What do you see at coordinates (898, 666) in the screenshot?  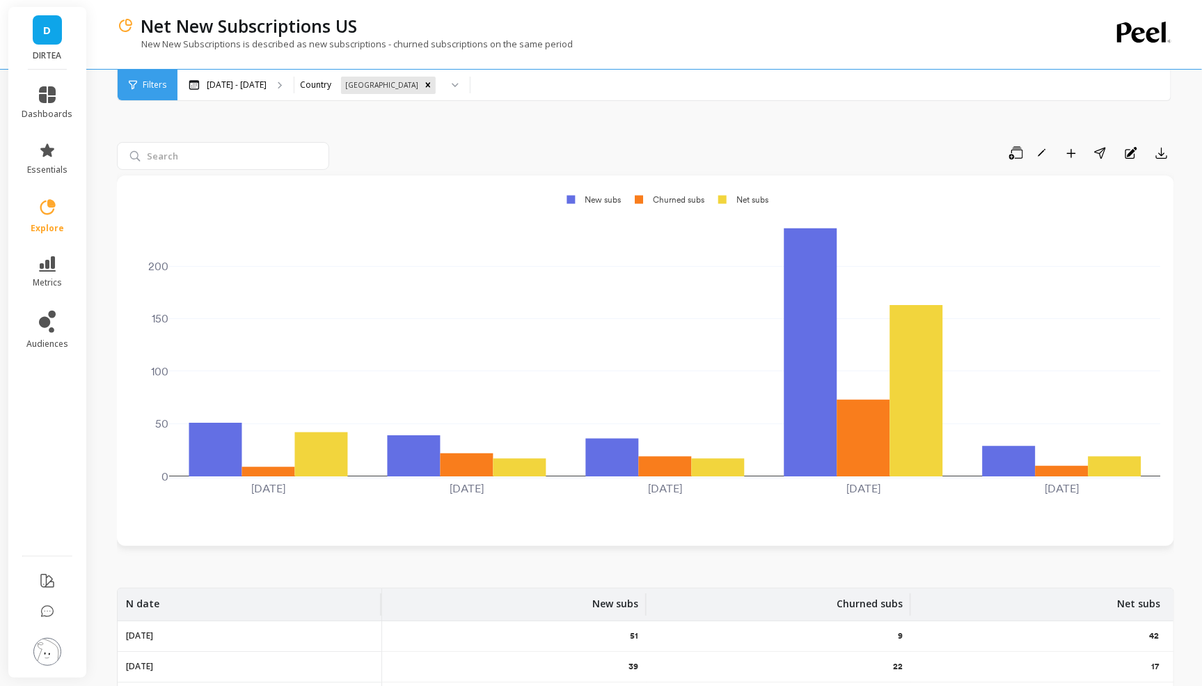 I see `p: 22` at bounding box center [898, 666].